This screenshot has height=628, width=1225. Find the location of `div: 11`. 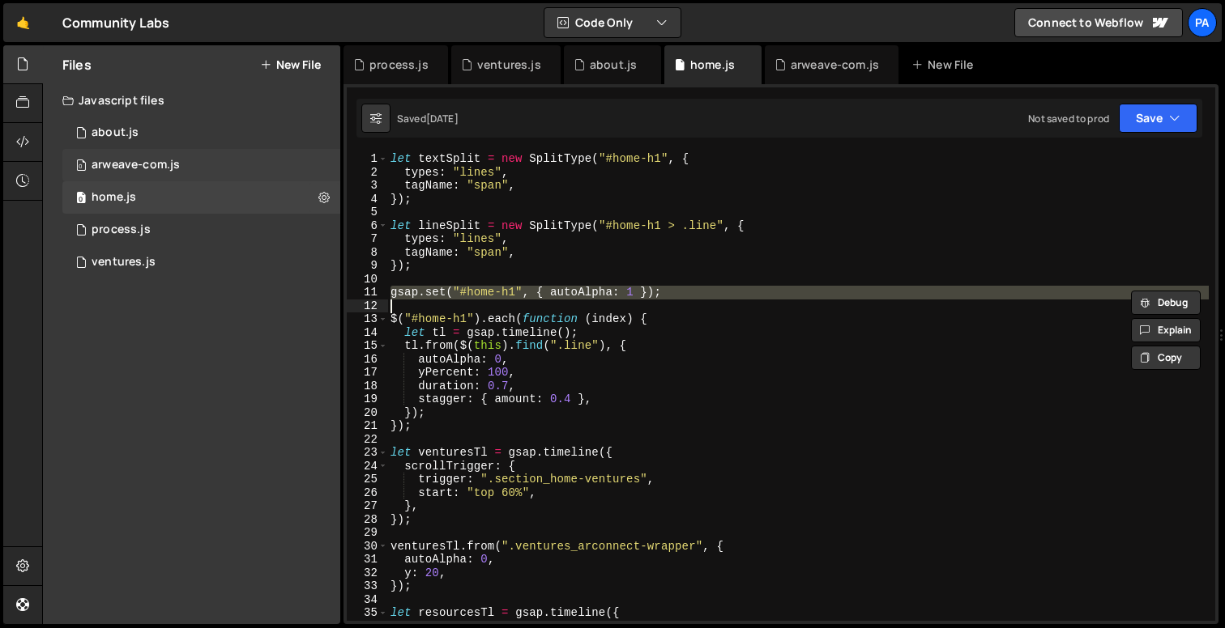

div: 11 is located at coordinates (367, 292).